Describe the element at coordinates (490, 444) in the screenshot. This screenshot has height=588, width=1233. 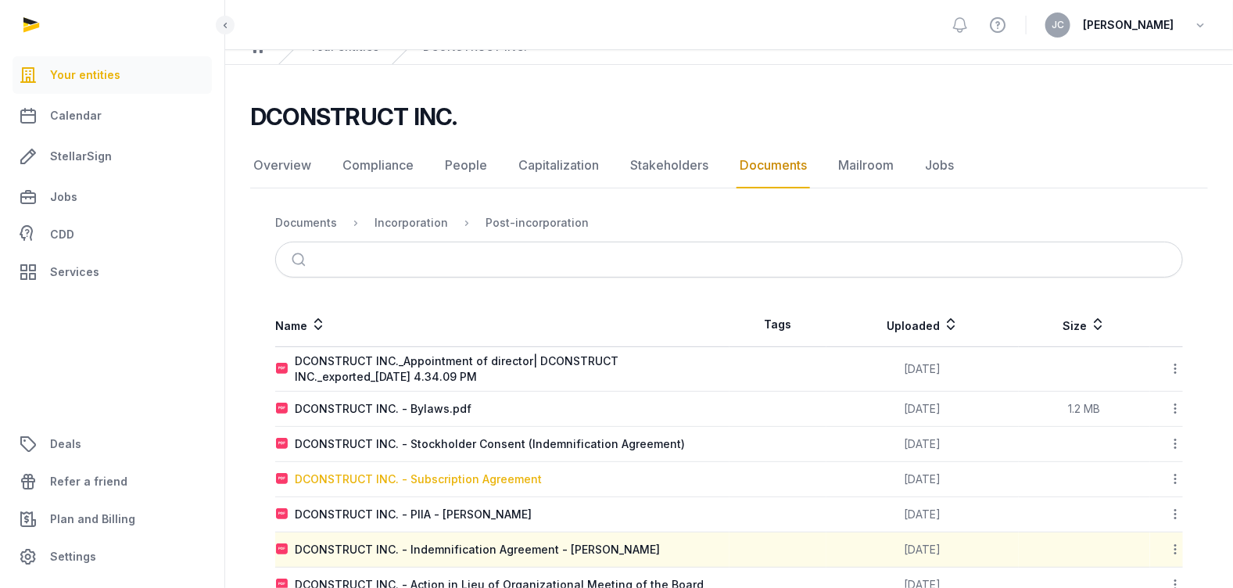
I see `div: DCONSTRUCT INC. - Stockholder Consent (Indemnification Agreement)` at that location.